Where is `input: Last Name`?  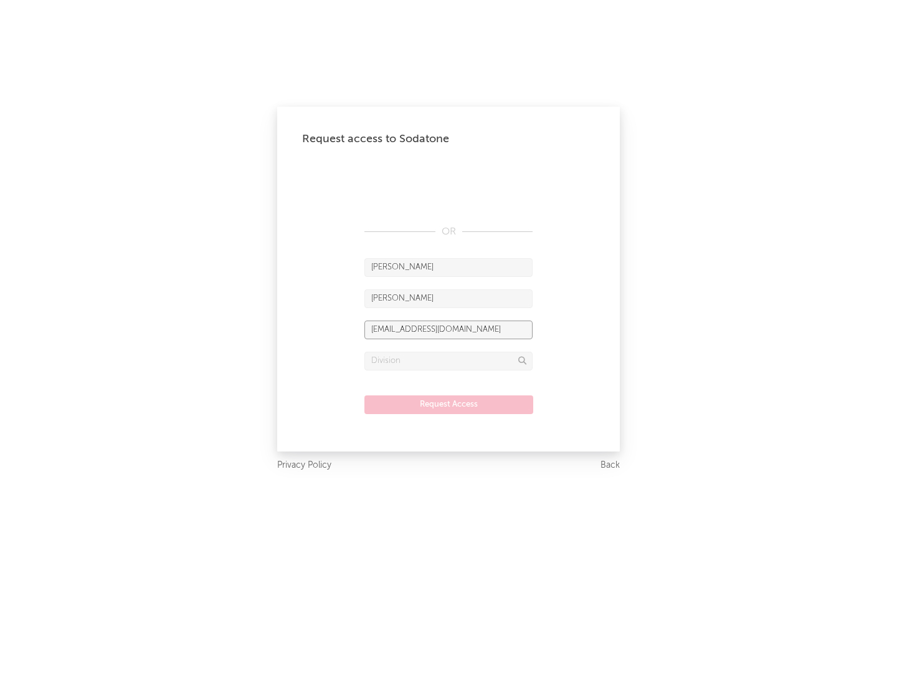 input: Last Name is located at coordinates (449, 299).